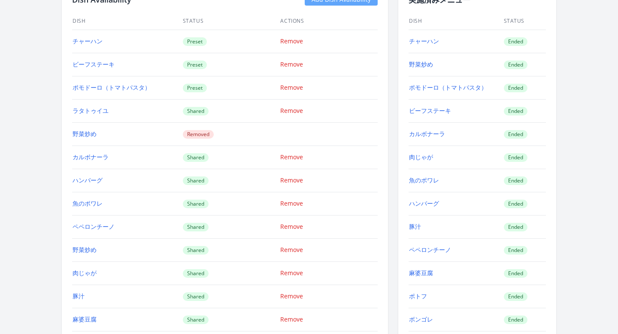  Describe the element at coordinates (421, 319) in the screenshot. I see `a: ボンゴレ` at that location.